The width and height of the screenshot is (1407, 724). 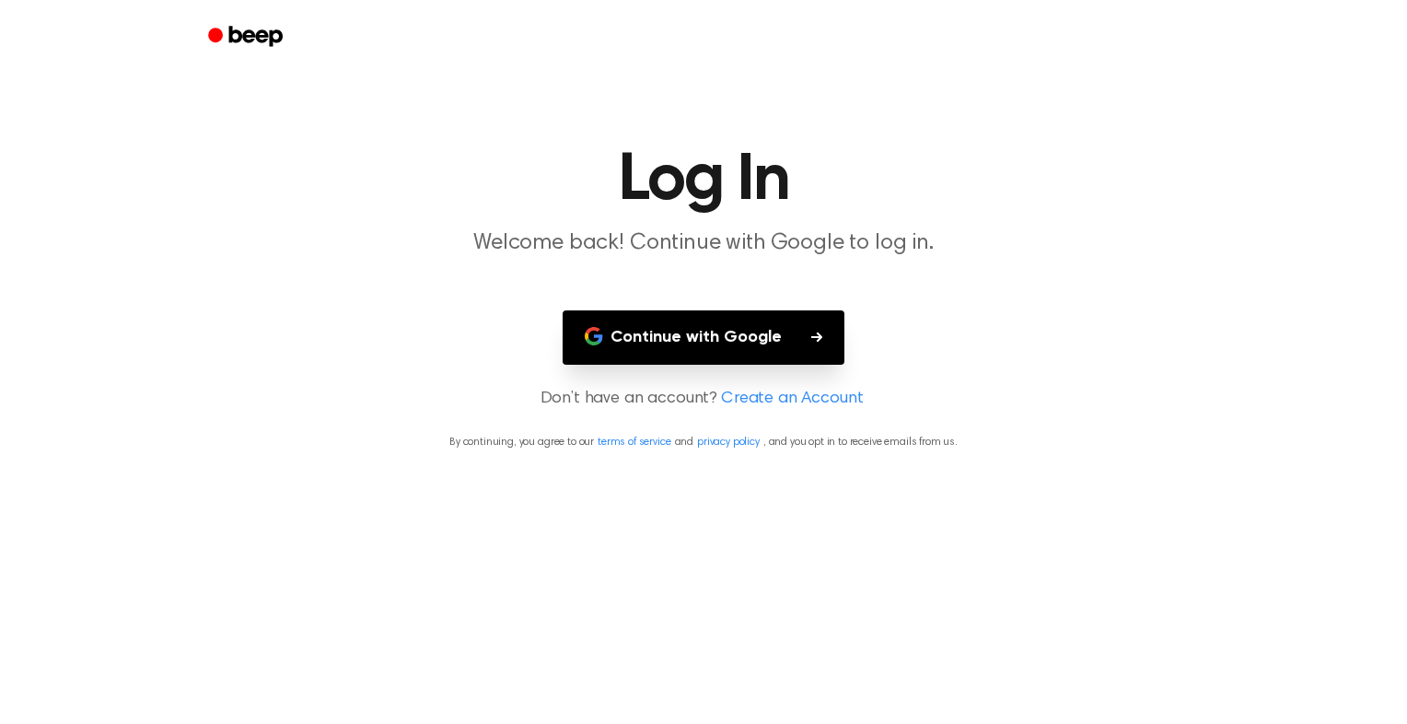 What do you see at coordinates (728, 442) in the screenshot?
I see `a: privacy policy` at bounding box center [728, 442].